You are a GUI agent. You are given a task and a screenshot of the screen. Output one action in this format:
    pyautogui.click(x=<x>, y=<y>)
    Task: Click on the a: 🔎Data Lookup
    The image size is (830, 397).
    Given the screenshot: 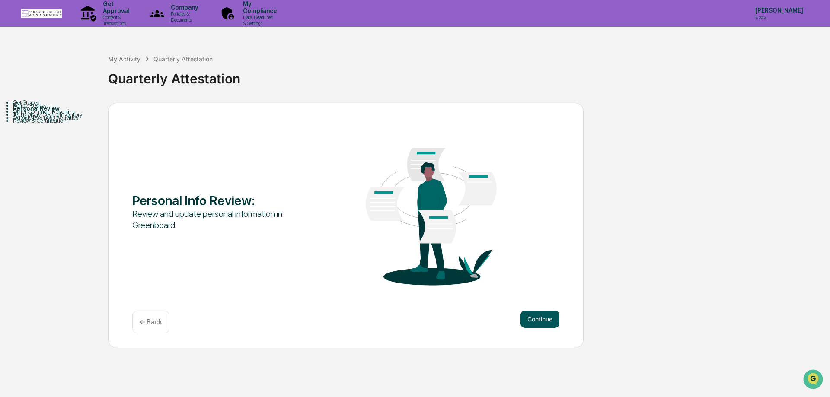 What is the action you would take?
    pyautogui.click(x=32, y=130)
    